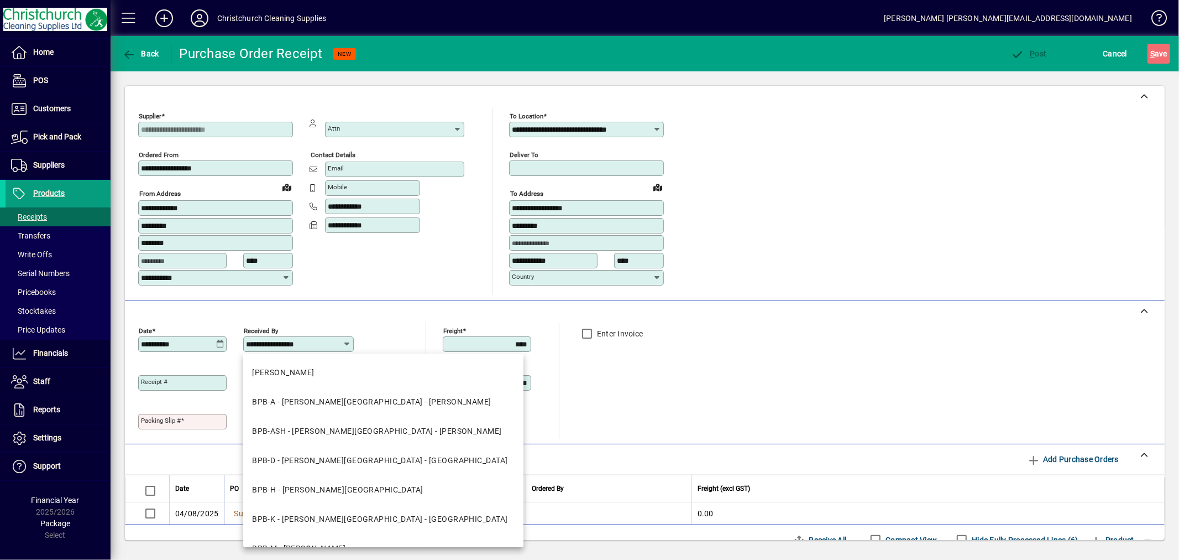 The width and height of the screenshot is (1179, 560). Describe the element at coordinates (278, 513) in the screenshot. I see `span: Supplier Purchase Order` at that location.